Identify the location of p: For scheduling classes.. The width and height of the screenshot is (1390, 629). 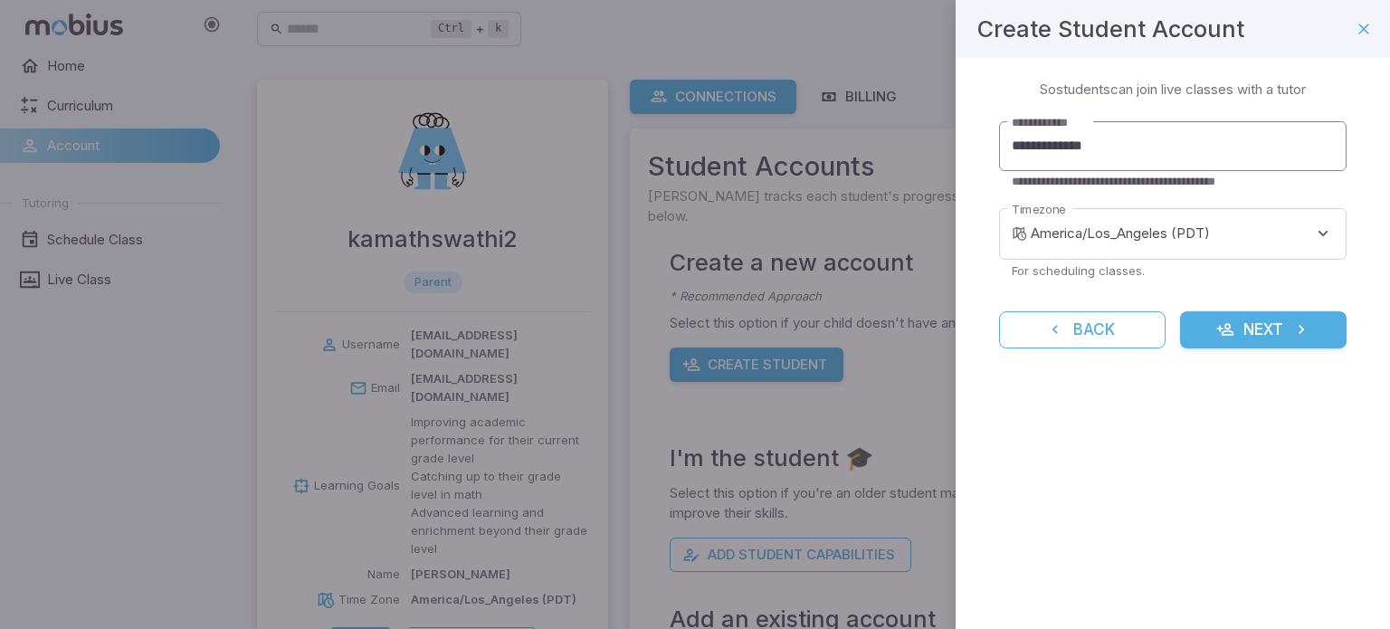
(1173, 271).